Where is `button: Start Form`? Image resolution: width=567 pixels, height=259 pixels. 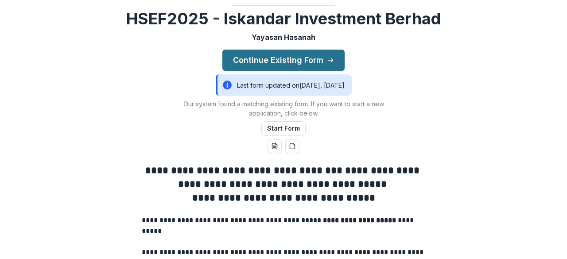 button: Start Form is located at coordinates (283, 128).